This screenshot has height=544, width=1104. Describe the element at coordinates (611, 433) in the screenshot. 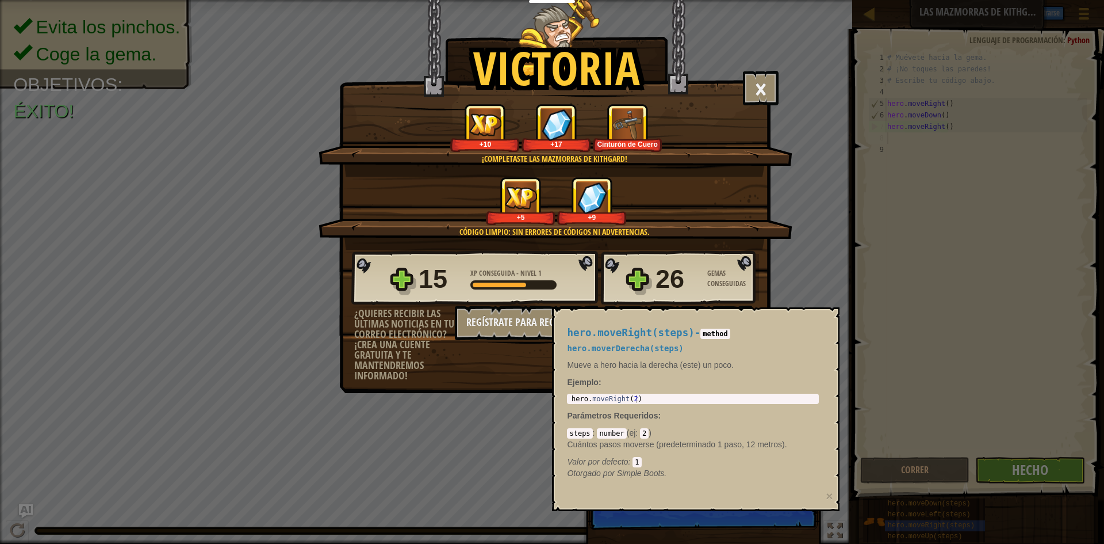

I see `code: number` at that location.